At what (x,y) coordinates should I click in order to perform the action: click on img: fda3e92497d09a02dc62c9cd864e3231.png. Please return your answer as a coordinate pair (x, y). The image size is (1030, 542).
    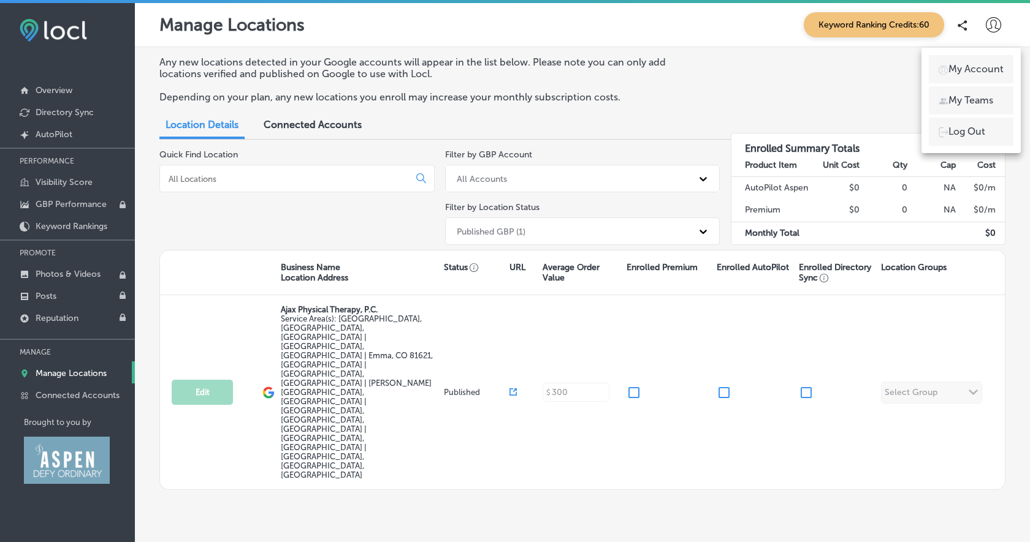
    Looking at the image, I should click on (53, 30).